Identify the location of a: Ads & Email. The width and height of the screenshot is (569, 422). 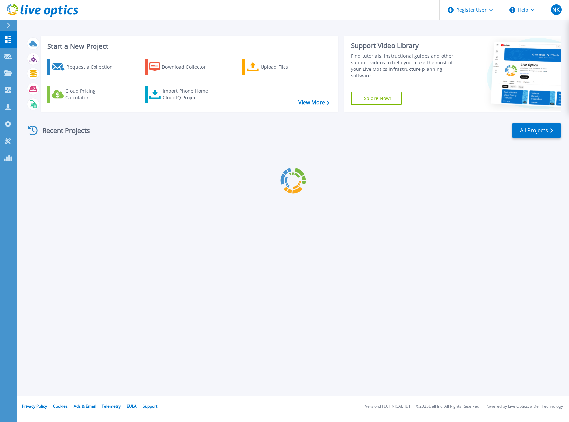
(85, 406).